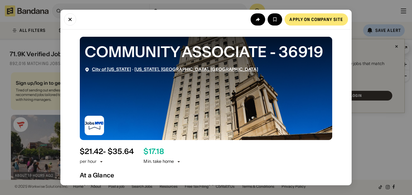 The height and width of the screenshot is (195, 412). Describe the element at coordinates (94, 125) in the screenshot. I see `img: City of New York logo` at that location.